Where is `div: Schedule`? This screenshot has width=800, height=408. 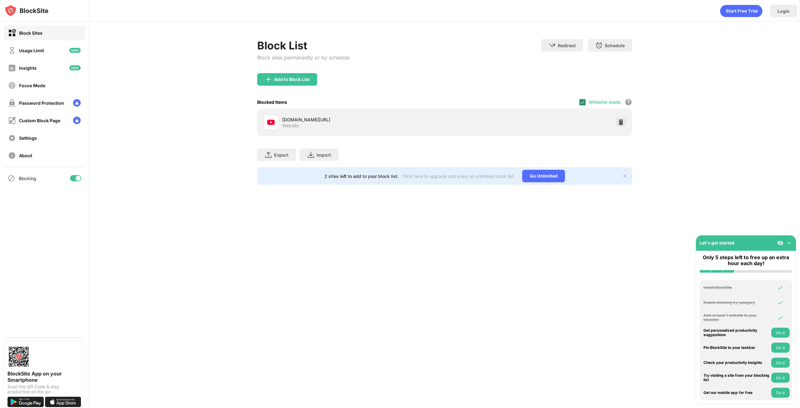 div: Schedule is located at coordinates (615, 45).